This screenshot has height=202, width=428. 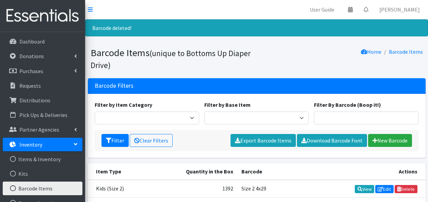 I want to click on a: Delete, so click(x=406, y=190).